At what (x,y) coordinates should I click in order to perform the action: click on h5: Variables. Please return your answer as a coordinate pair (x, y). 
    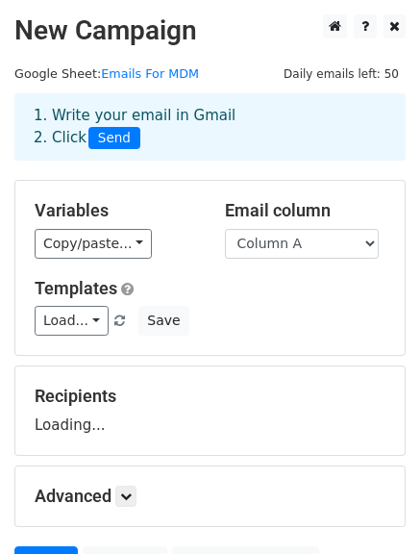
    Looking at the image, I should click on (115, 211).